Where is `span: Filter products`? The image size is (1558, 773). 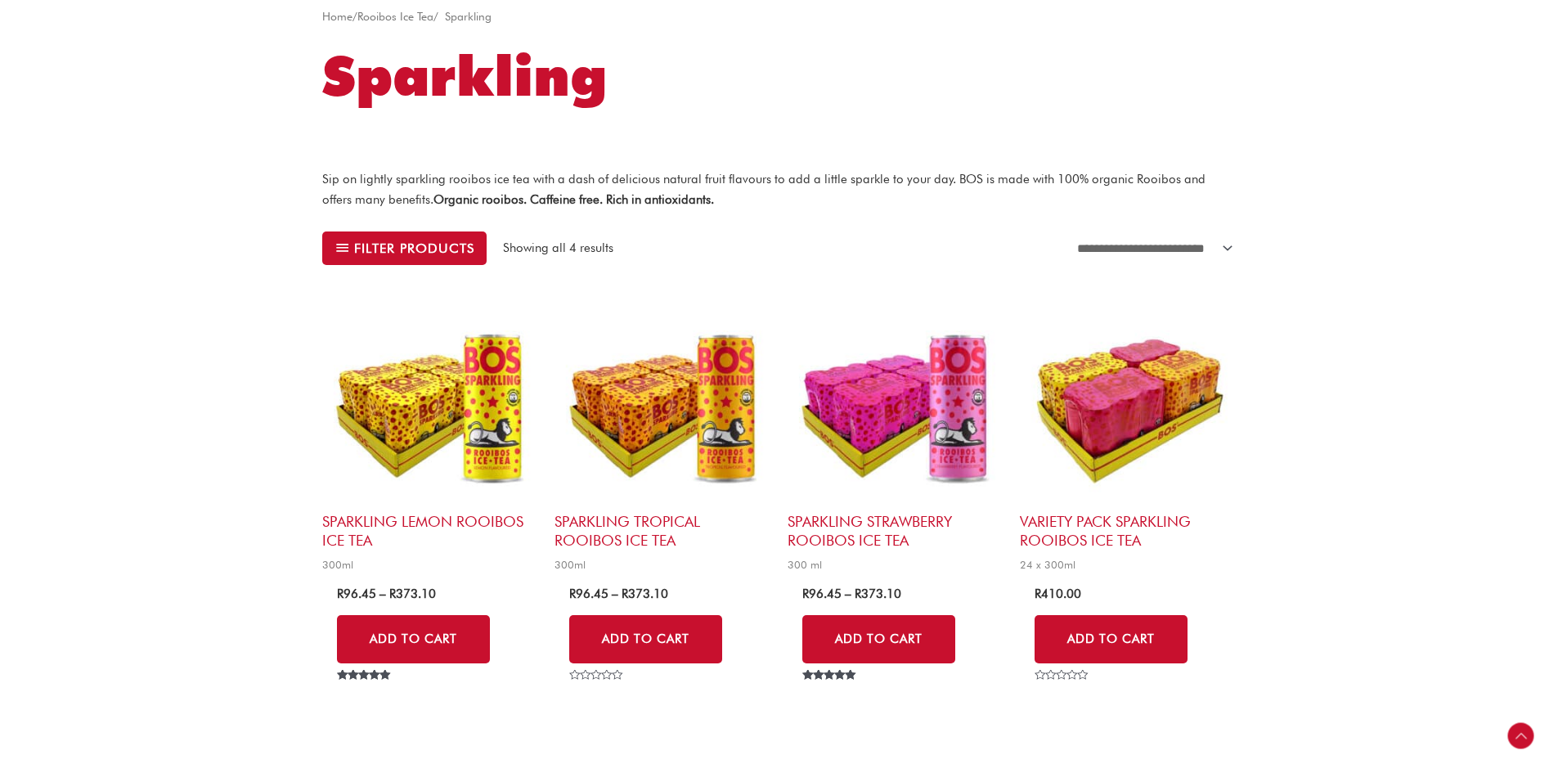
span: Filter products is located at coordinates (414, 248).